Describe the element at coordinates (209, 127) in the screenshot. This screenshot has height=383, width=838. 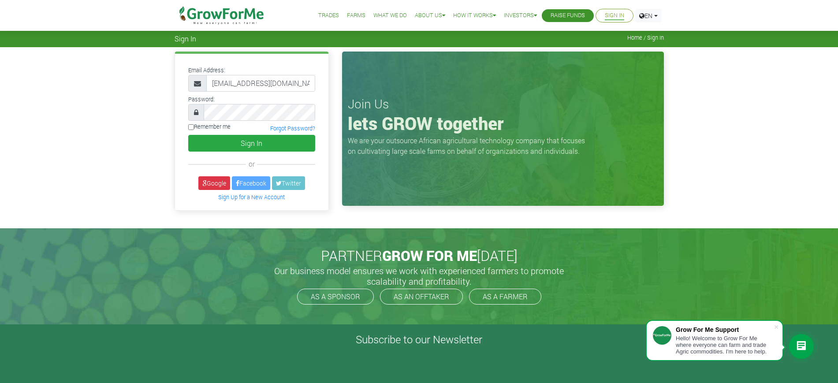
I see `label: Remember me` at that location.